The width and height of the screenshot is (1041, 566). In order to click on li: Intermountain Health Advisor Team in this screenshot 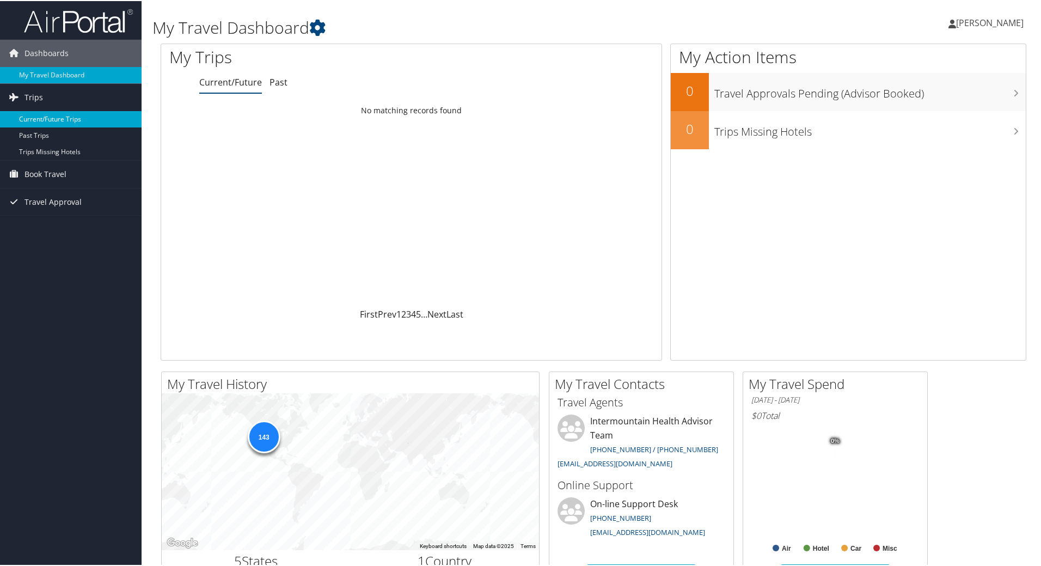, I will do `click(641, 442)`.